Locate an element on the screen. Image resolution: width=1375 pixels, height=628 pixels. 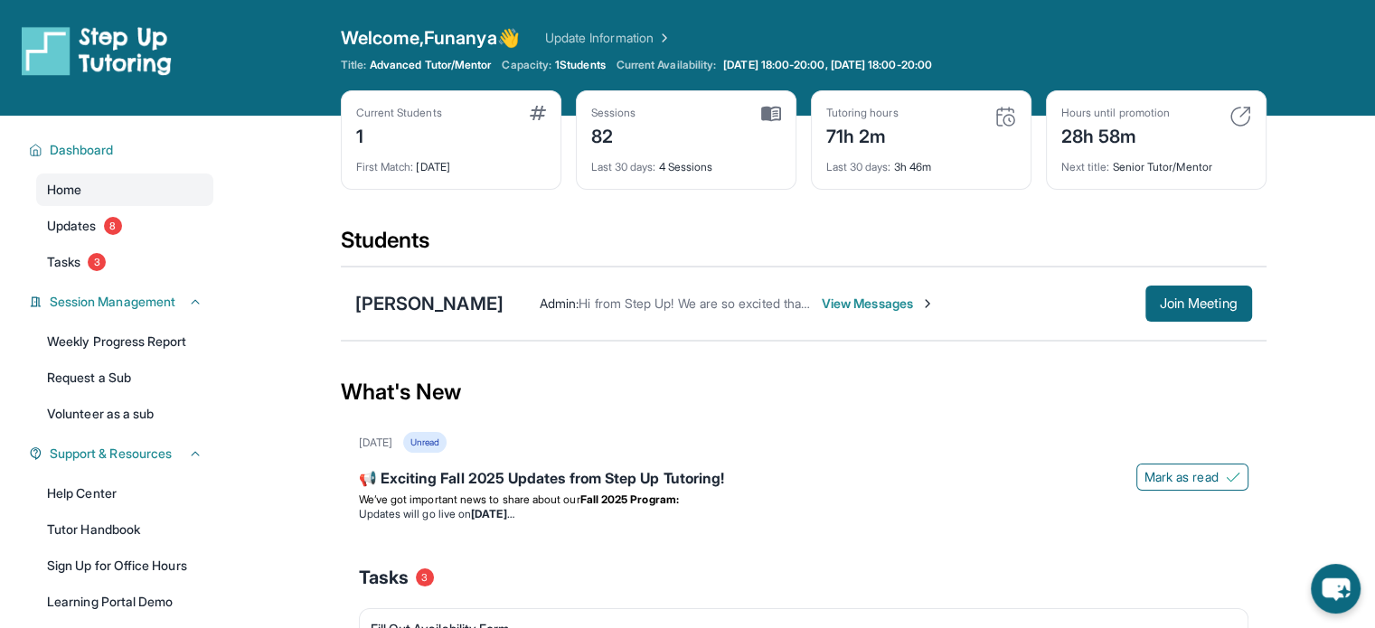
img: Chevron Right is located at coordinates (663, 38).